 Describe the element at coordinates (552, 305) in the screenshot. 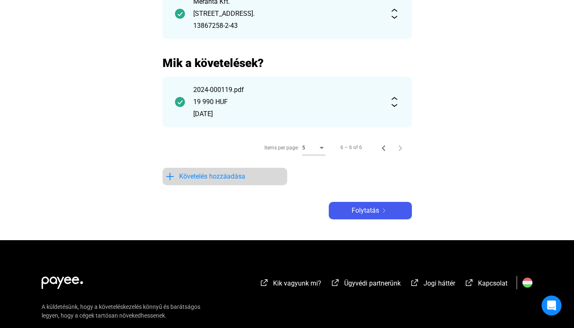

I see `div: Open Intercom Messenger` at that location.